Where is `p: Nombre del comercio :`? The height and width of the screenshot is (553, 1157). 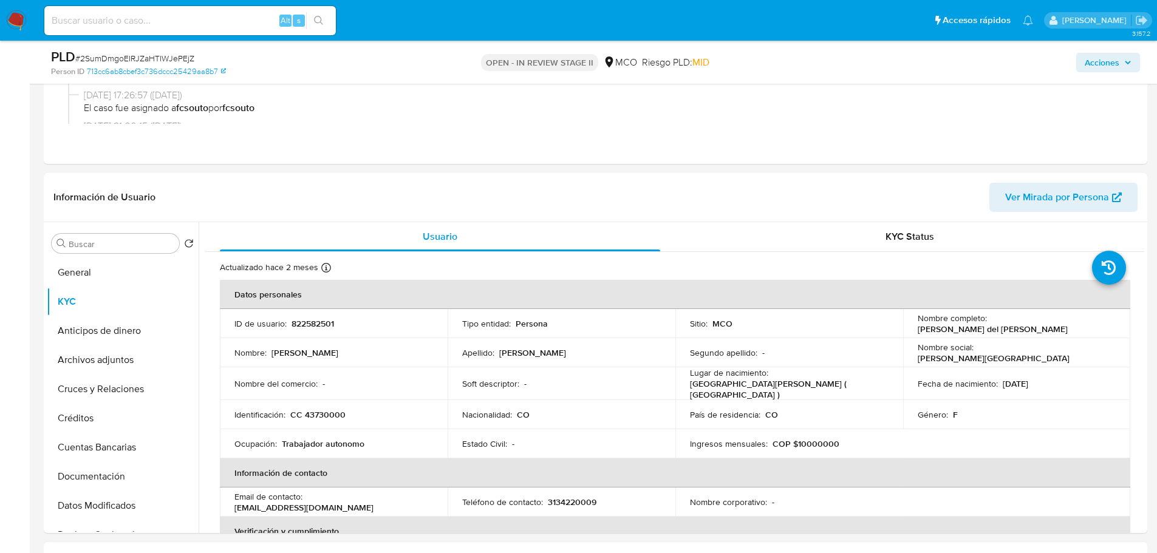 p: Nombre del comercio : is located at coordinates (276, 384).